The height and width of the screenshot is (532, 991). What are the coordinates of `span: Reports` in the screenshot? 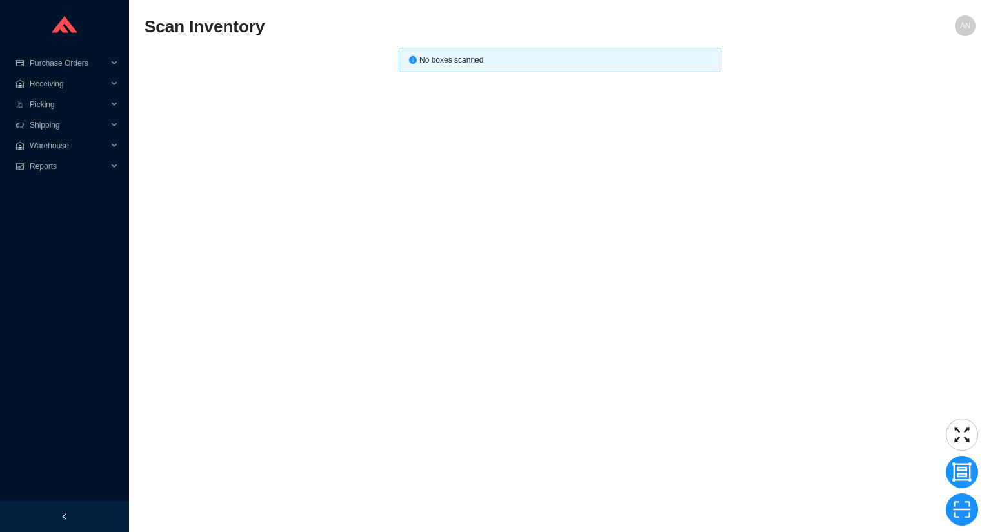 It's located at (68, 166).